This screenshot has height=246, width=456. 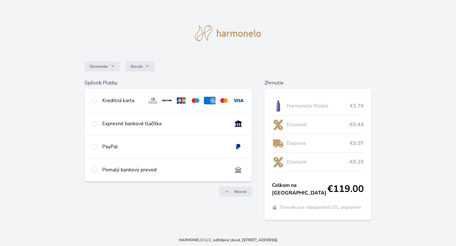 What do you see at coordinates (224, 101) in the screenshot?
I see `img: mc.svg` at bounding box center [224, 101].